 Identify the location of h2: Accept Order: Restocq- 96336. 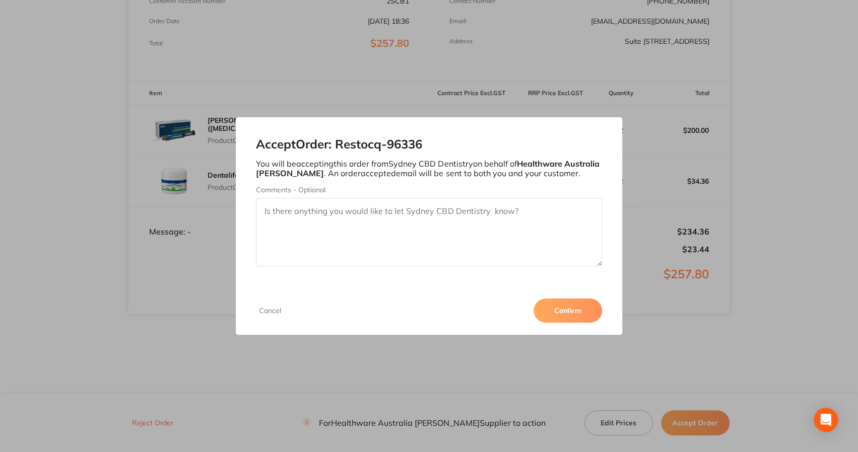
(429, 145).